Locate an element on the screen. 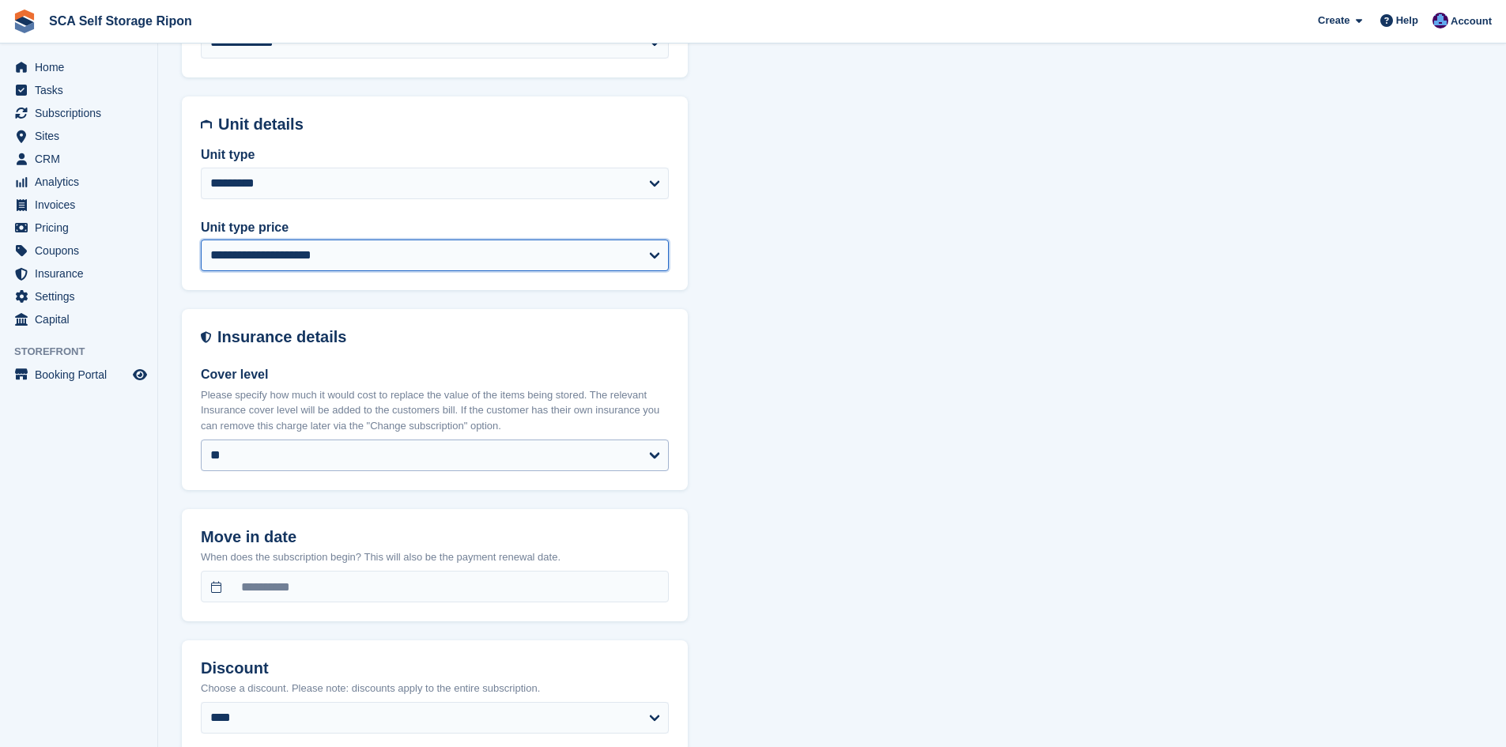  img: Sarah Race is located at coordinates (1440, 21).